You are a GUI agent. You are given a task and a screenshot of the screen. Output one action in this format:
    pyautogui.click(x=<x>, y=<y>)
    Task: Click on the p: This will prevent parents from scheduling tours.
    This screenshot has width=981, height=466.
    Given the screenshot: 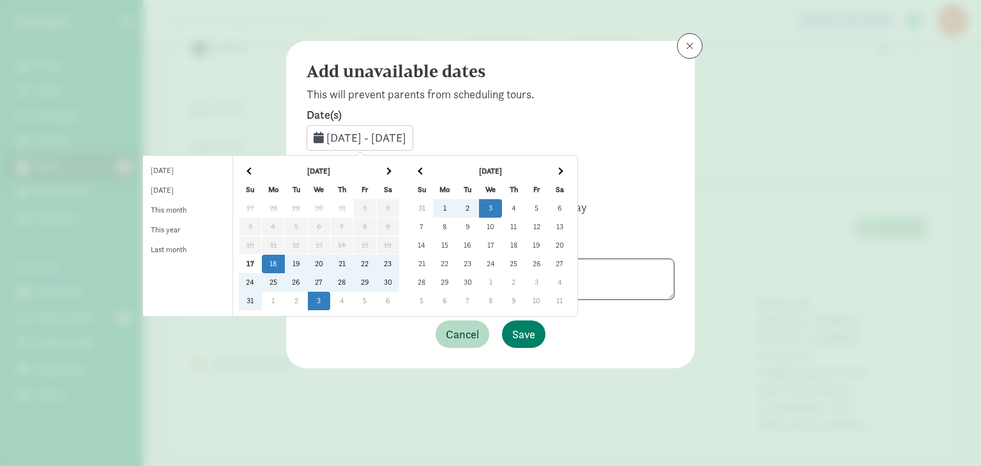 What is the action you would take?
    pyautogui.click(x=490, y=95)
    